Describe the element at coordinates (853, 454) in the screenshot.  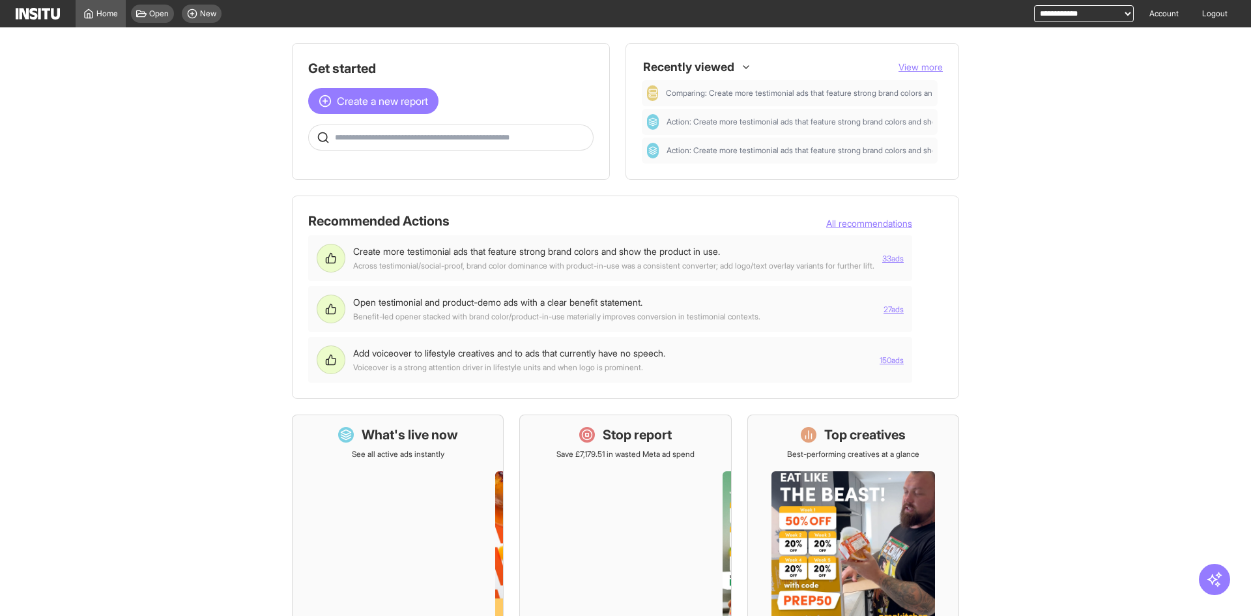
I see `p: Best-performing creatives at a glance` at that location.